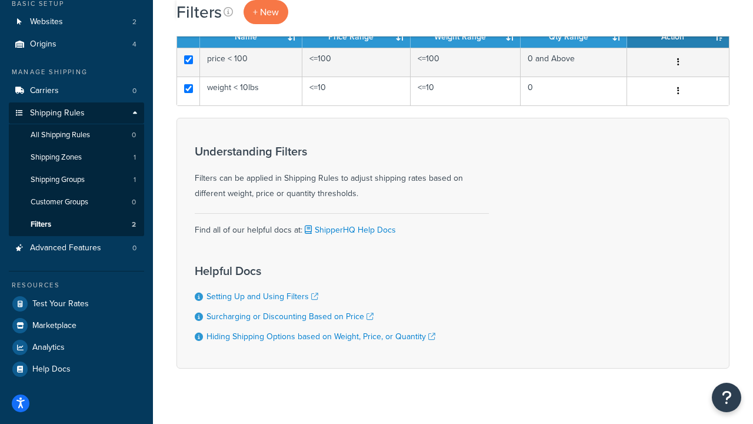 This screenshot has width=753, height=424. I want to click on th: Action: activate to sort column ascending, so click(678, 37).